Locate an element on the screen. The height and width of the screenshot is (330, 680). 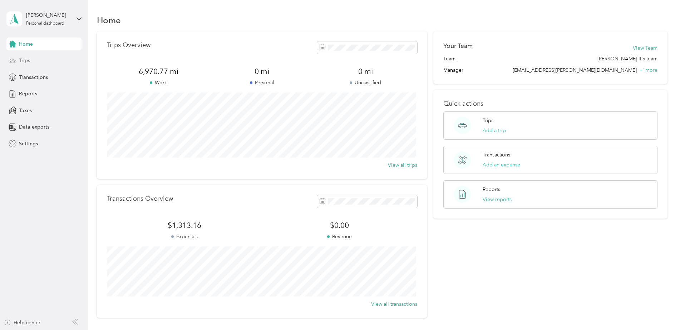
span: Manager is located at coordinates (453, 70).